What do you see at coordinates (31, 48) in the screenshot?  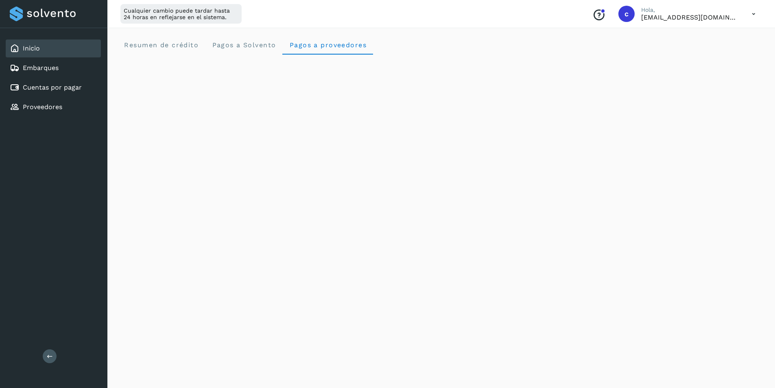 I see `a: Inicio` at bounding box center [31, 48].